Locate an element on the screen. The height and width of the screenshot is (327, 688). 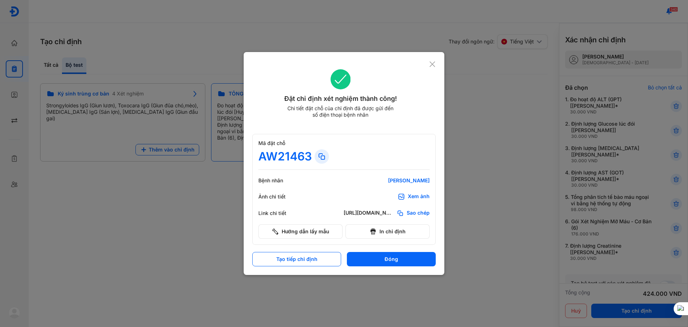
button: In chỉ định is located at coordinates (388, 231).